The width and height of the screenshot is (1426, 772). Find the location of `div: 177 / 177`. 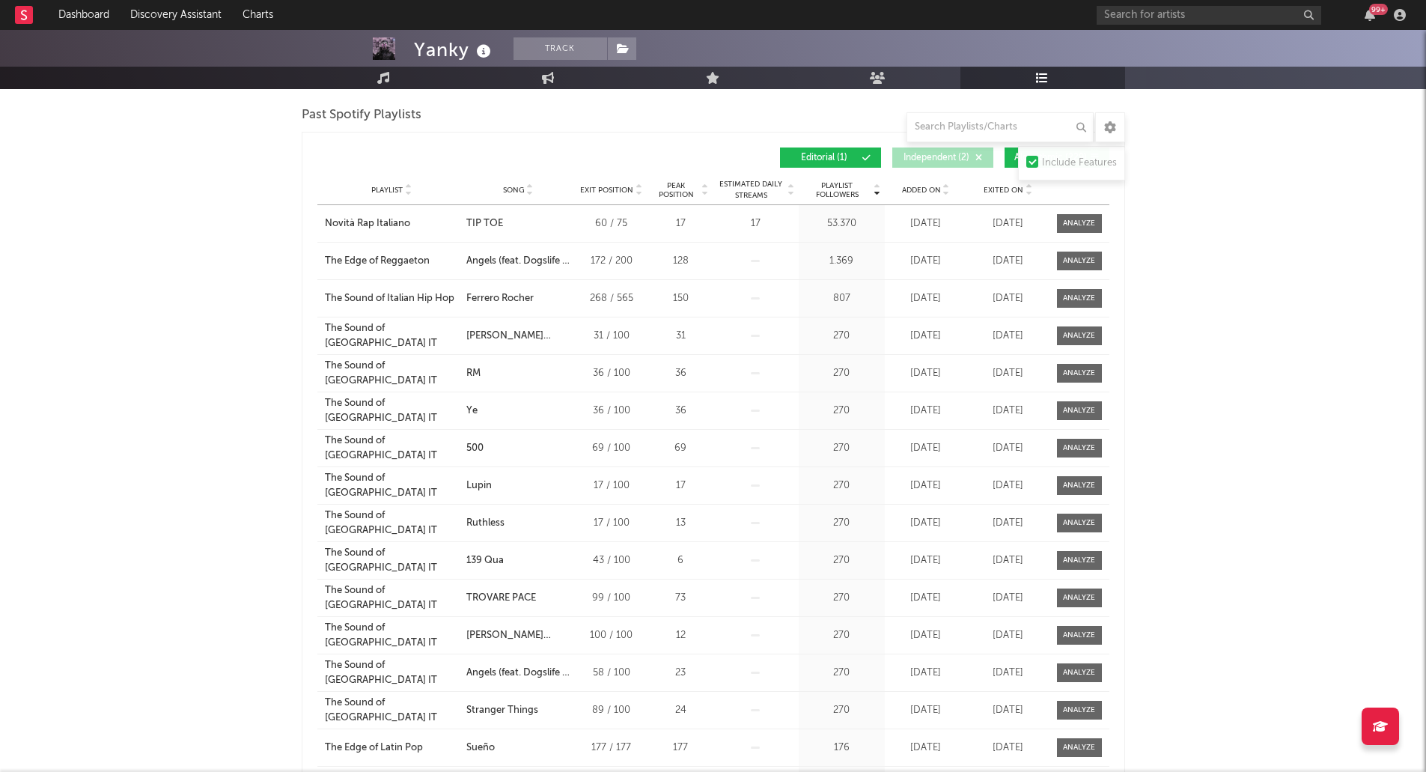

div: 177 / 177 is located at coordinates (612, 748).